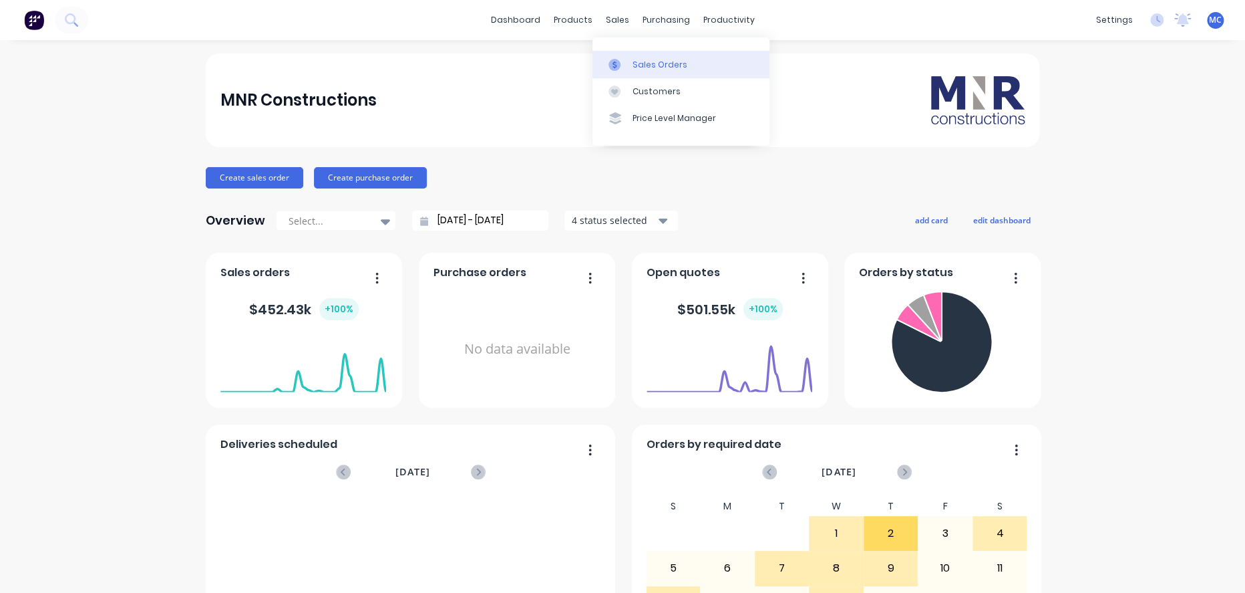  Describe the element at coordinates (235, 220) in the screenshot. I see `div: Overview` at that location.